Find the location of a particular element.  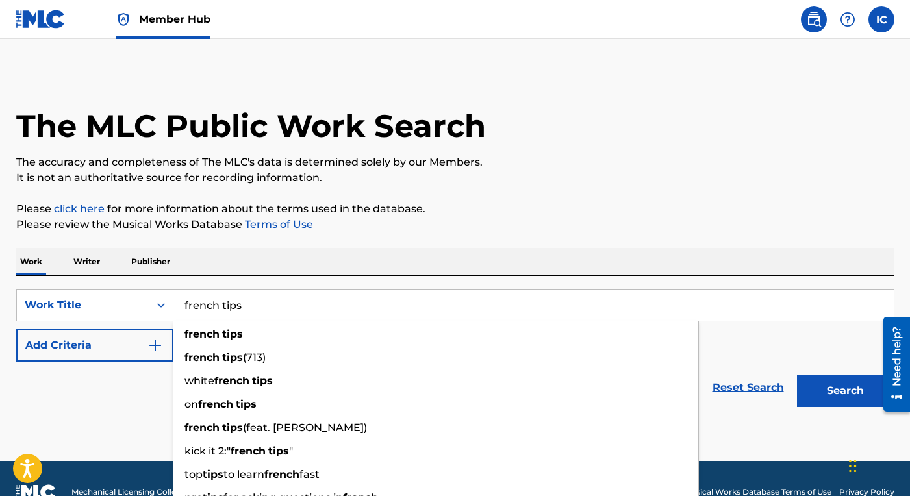

p: Writer is located at coordinates (86, 262).